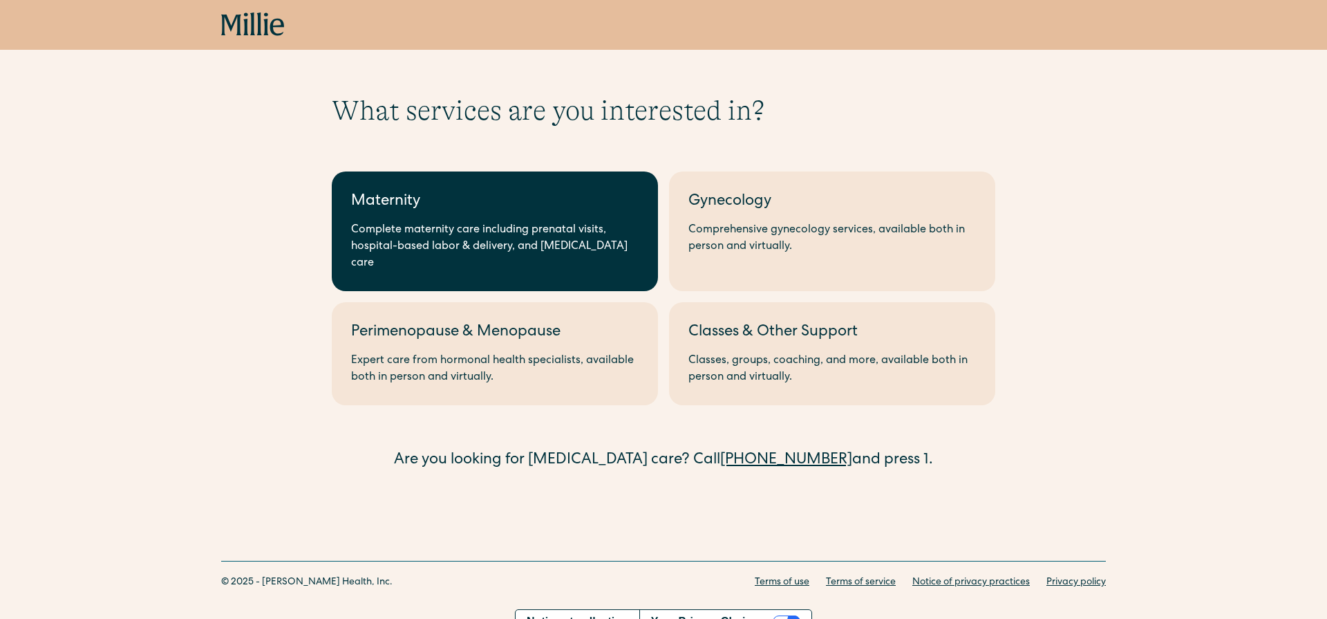  What do you see at coordinates (663, 111) in the screenshot?
I see `h1: What services are you interested in?` at bounding box center [663, 111].